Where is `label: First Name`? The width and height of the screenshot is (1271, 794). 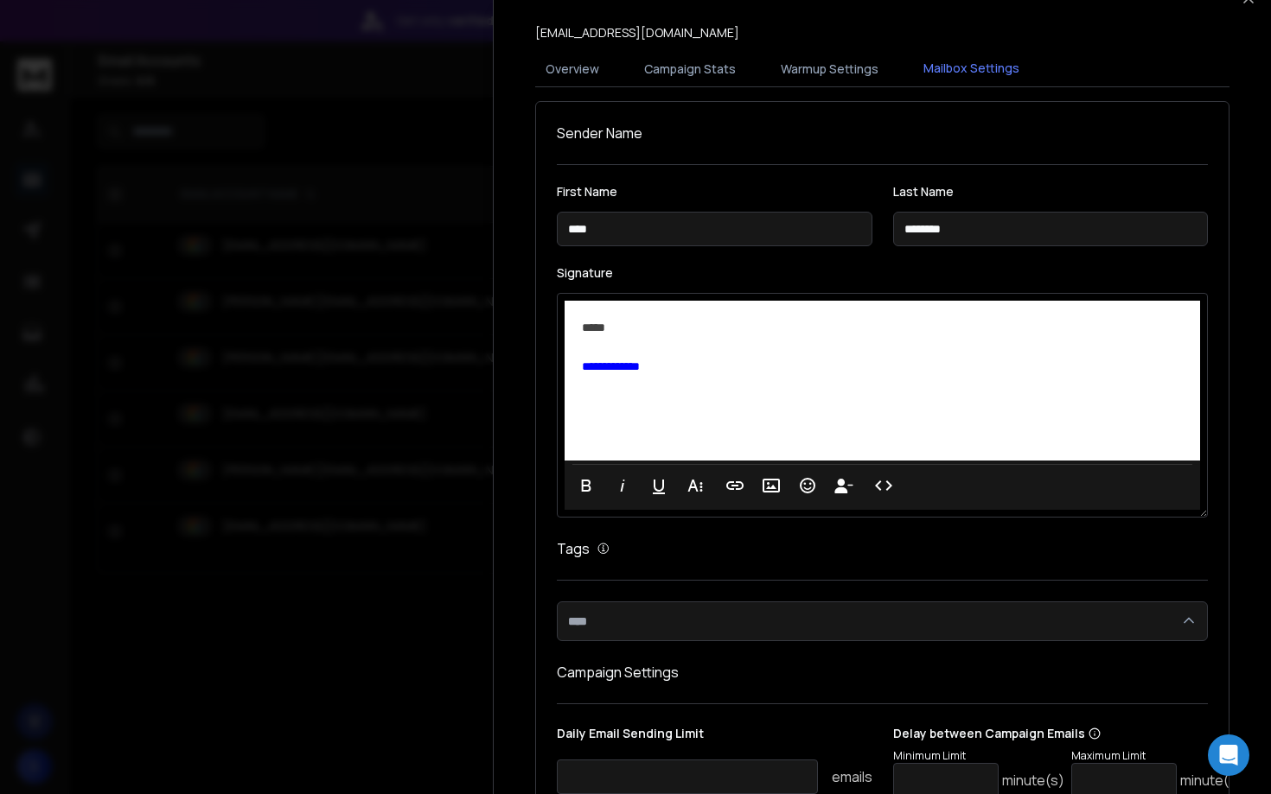
label: First Name is located at coordinates (714, 192).